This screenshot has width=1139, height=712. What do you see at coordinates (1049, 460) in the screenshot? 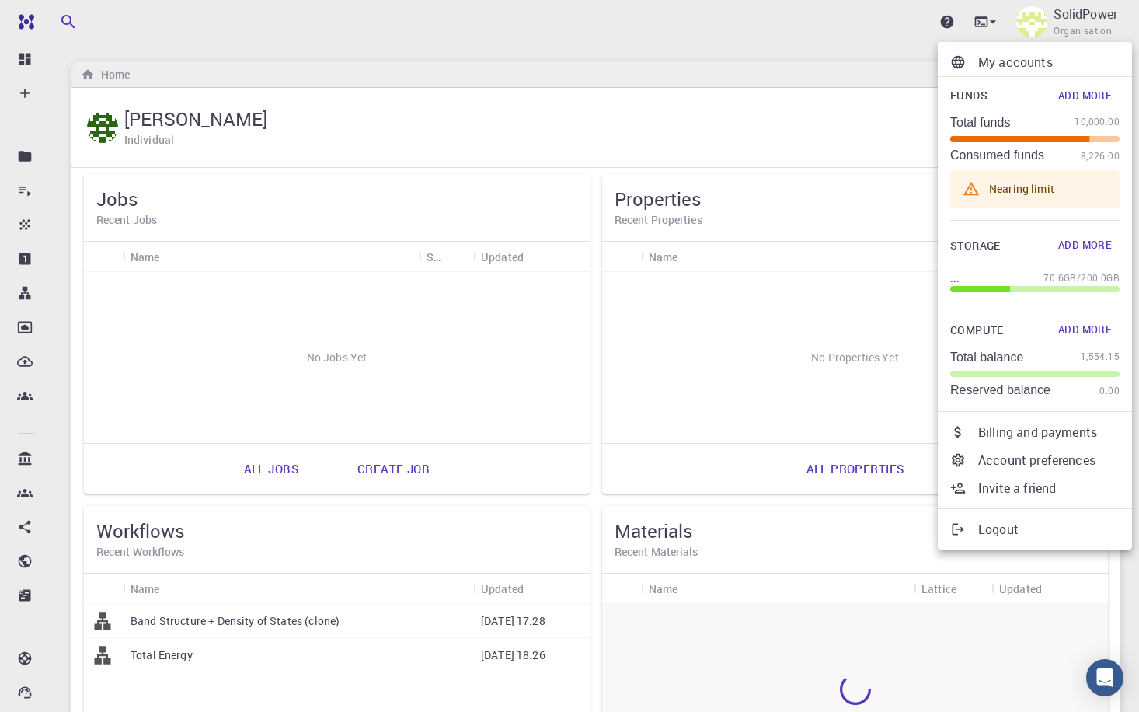
I see `p: Account preferences` at bounding box center [1049, 460].